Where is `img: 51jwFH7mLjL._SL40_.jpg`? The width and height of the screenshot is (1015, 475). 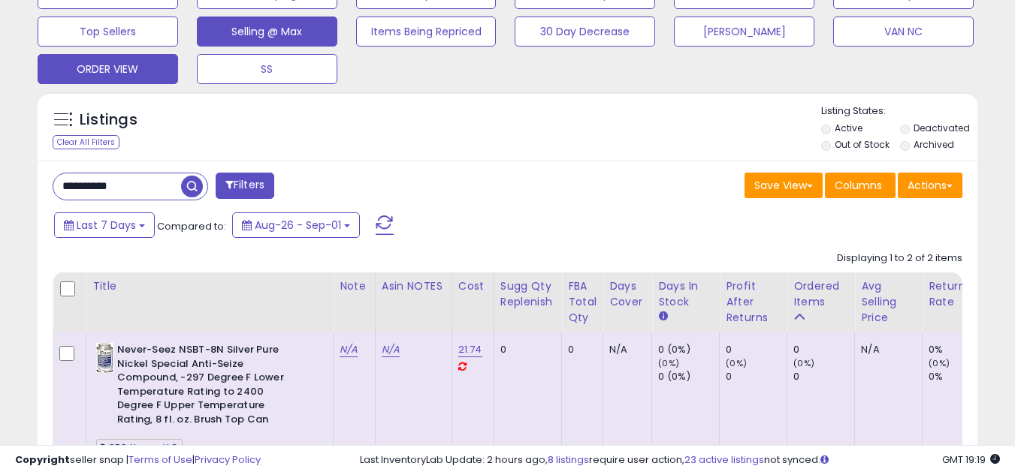 img: 51jwFH7mLjL._SL40_.jpg is located at coordinates (104, 358).